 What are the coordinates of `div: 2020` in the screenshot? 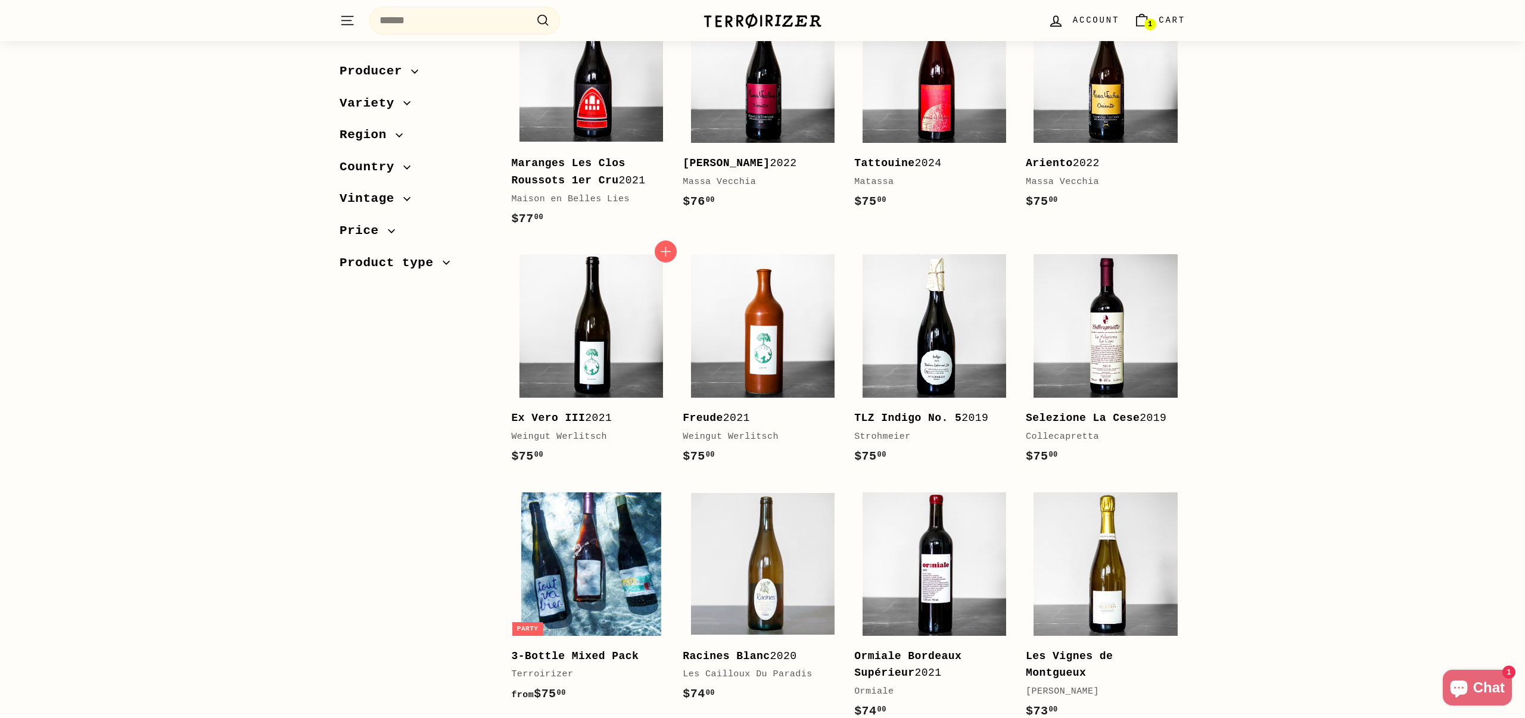 It's located at (756, 656).